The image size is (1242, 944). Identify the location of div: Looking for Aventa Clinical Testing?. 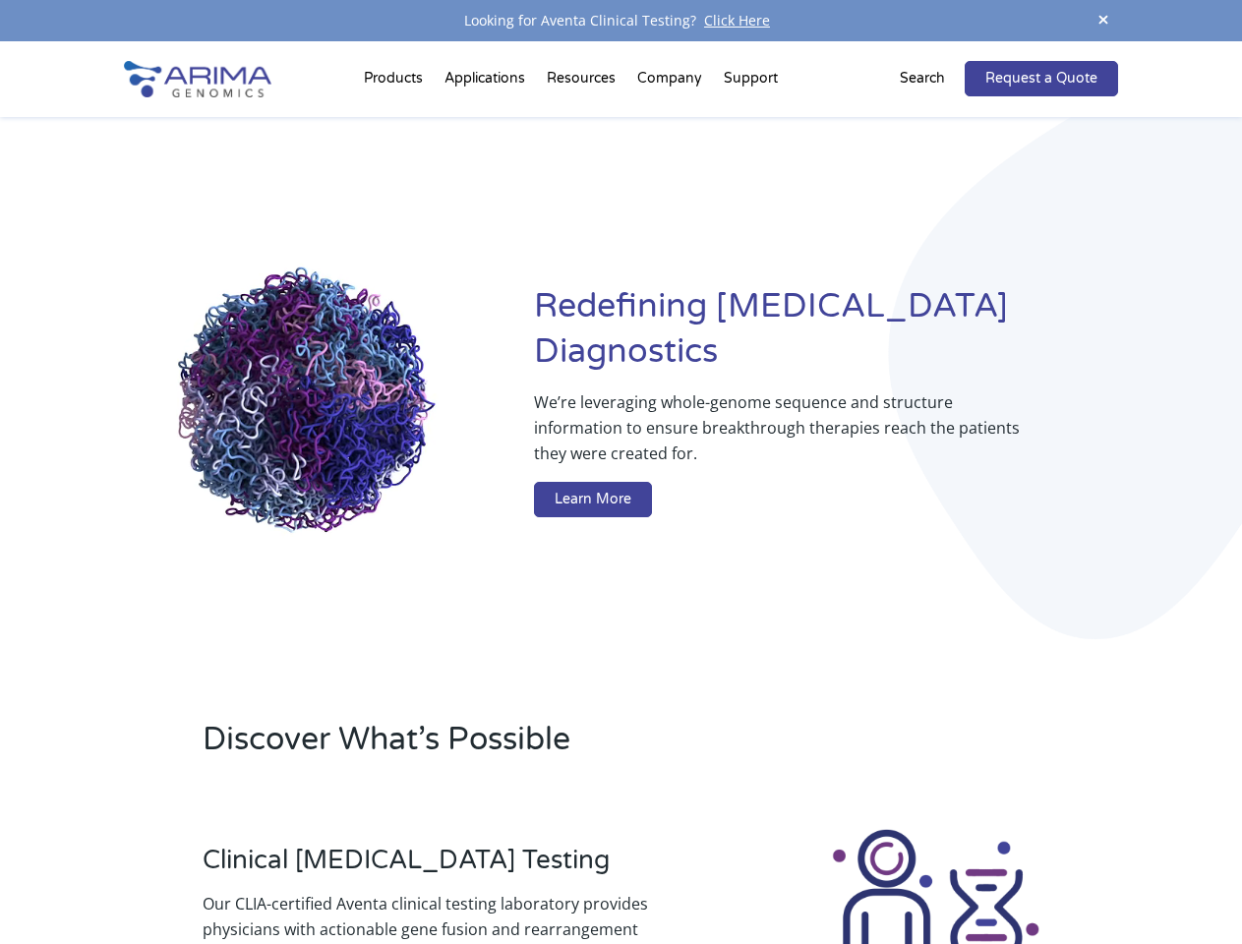
(620, 21).